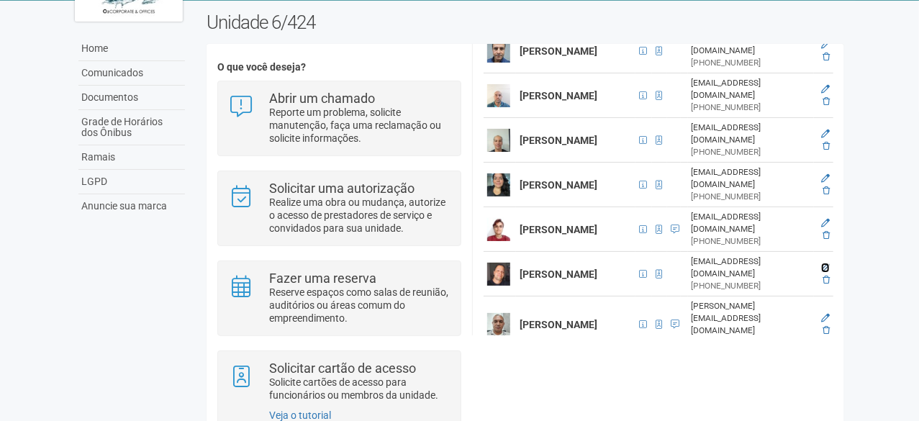 This screenshot has width=919, height=421. Describe the element at coordinates (339, 67) in the screenshot. I see `h4: O que você deseja?` at that location.